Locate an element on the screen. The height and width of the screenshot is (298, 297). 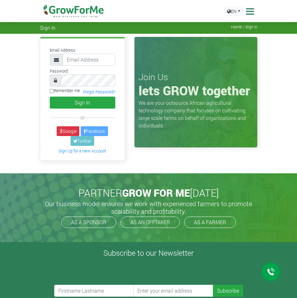
p: We are your outsource African agricultural technology company that focuses on cultivating large s... is located at coordinates (196, 114).